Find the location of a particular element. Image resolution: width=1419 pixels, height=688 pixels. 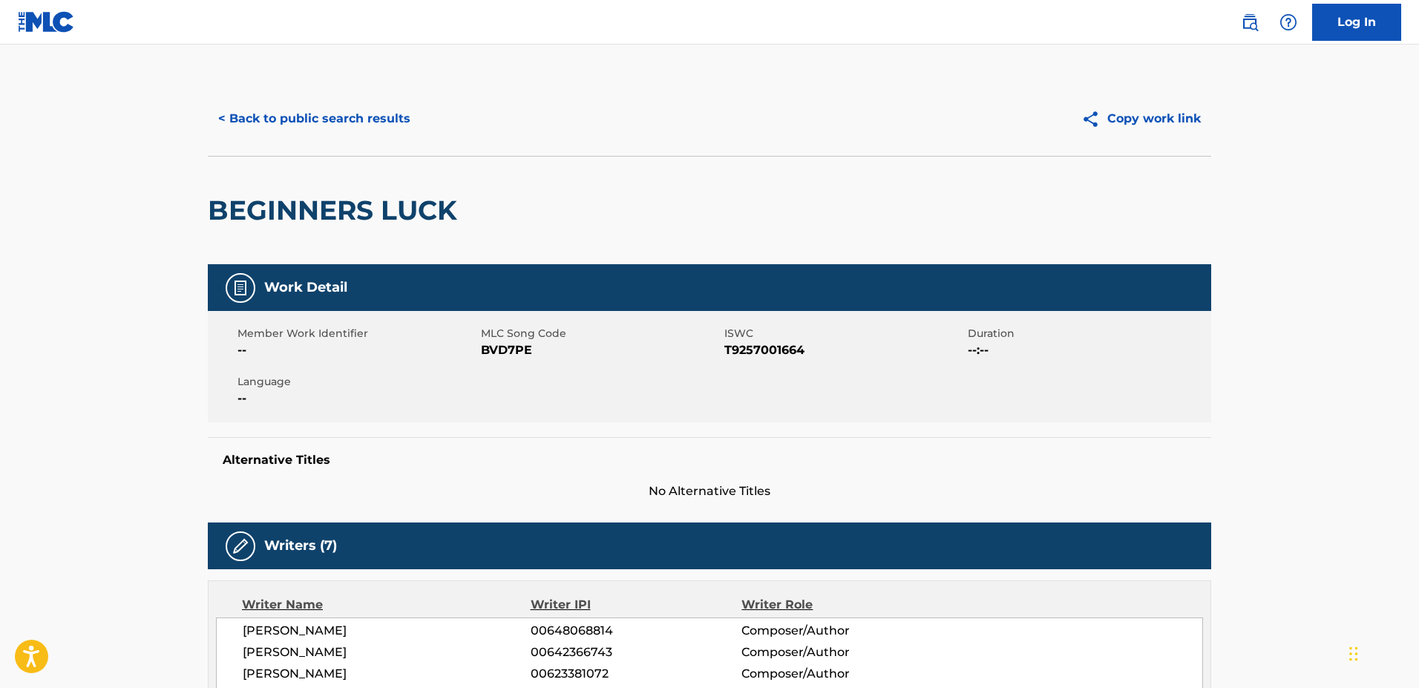

h2: BEGINNERS LUCK is located at coordinates (336, 210).